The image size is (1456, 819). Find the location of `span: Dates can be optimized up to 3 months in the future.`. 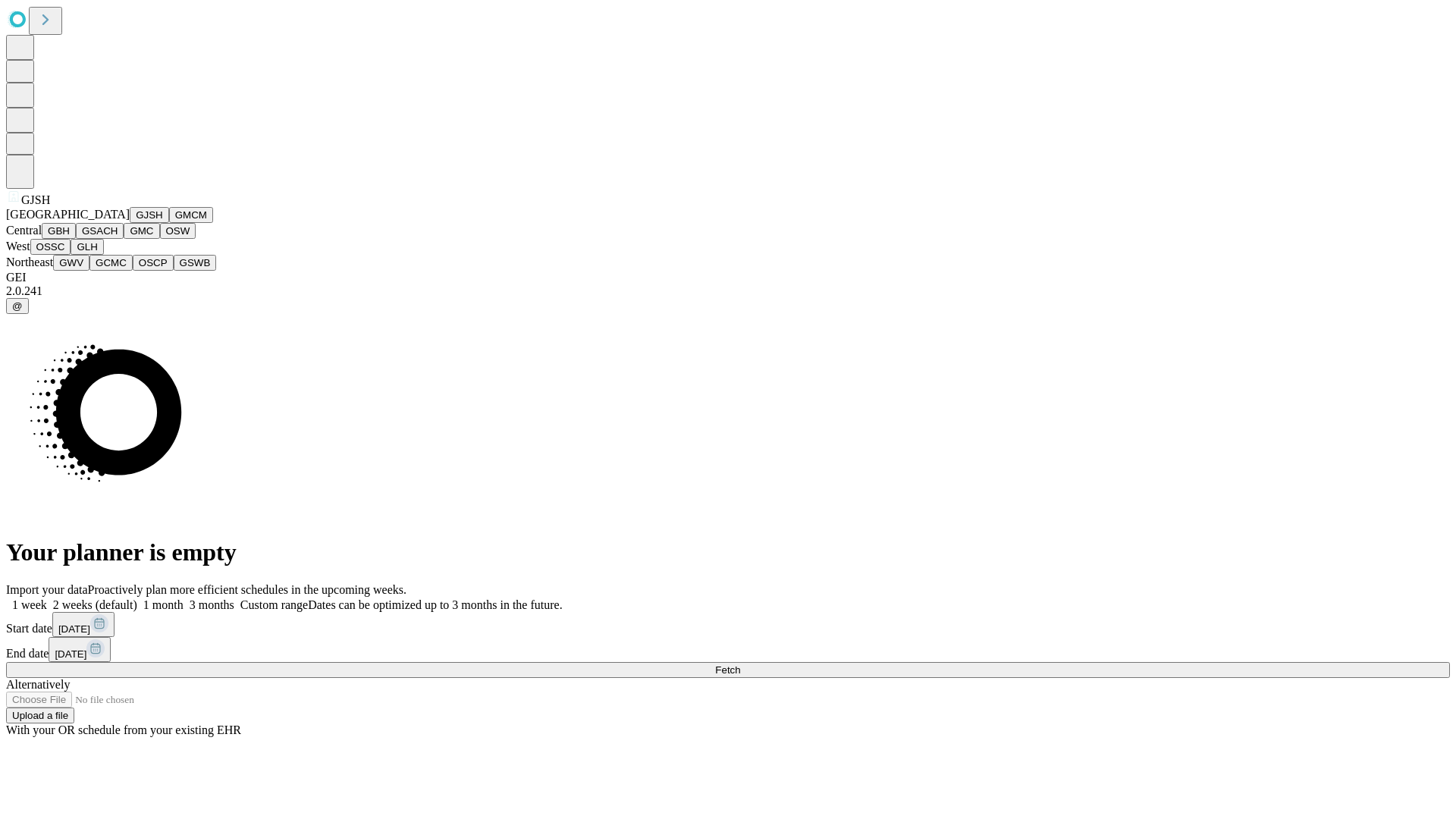

span: Dates can be optimized up to 3 months in the future. is located at coordinates (435, 604).